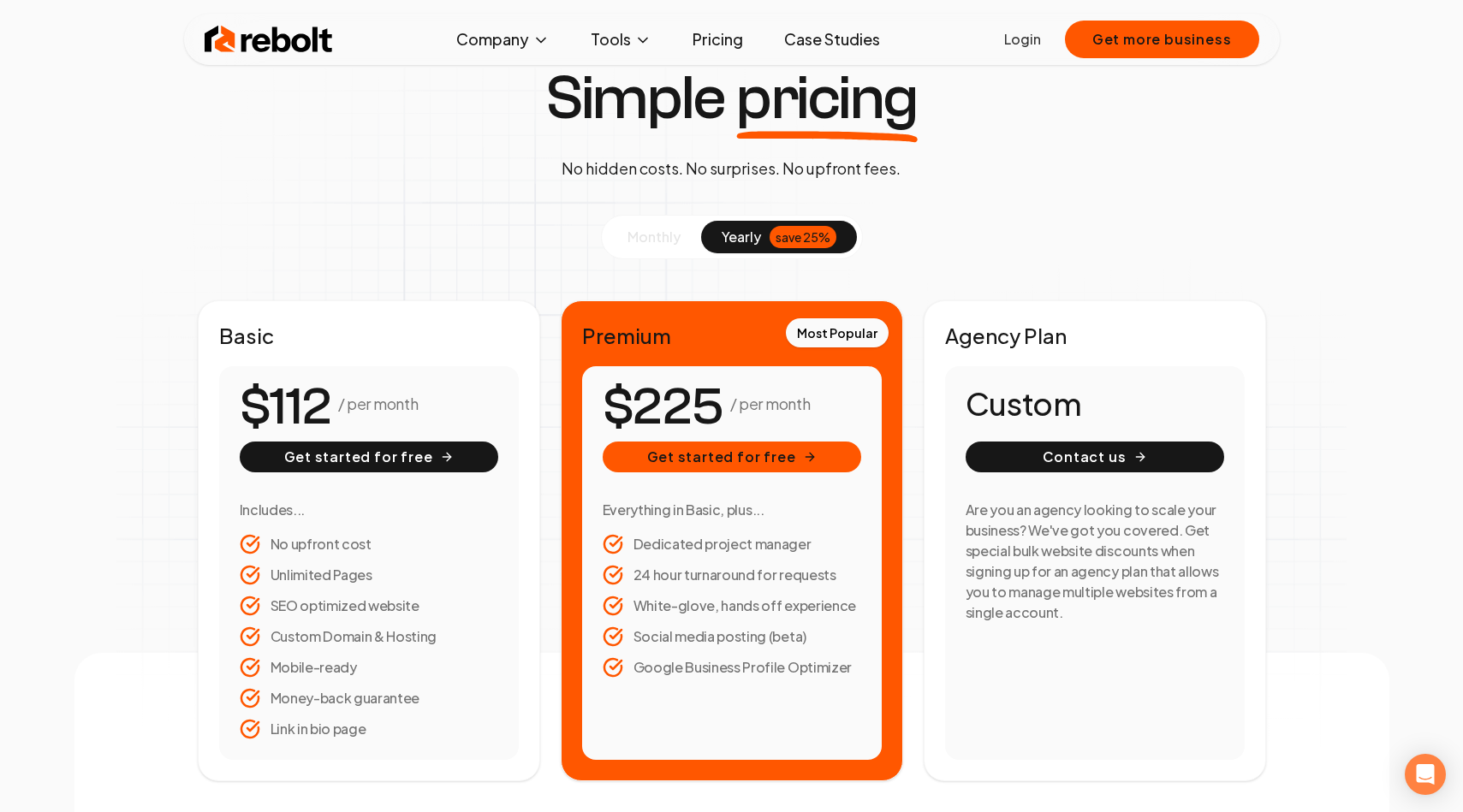 This screenshot has height=812, width=1463. Describe the element at coordinates (369, 575) in the screenshot. I see `li: Unlimited Pages` at that location.